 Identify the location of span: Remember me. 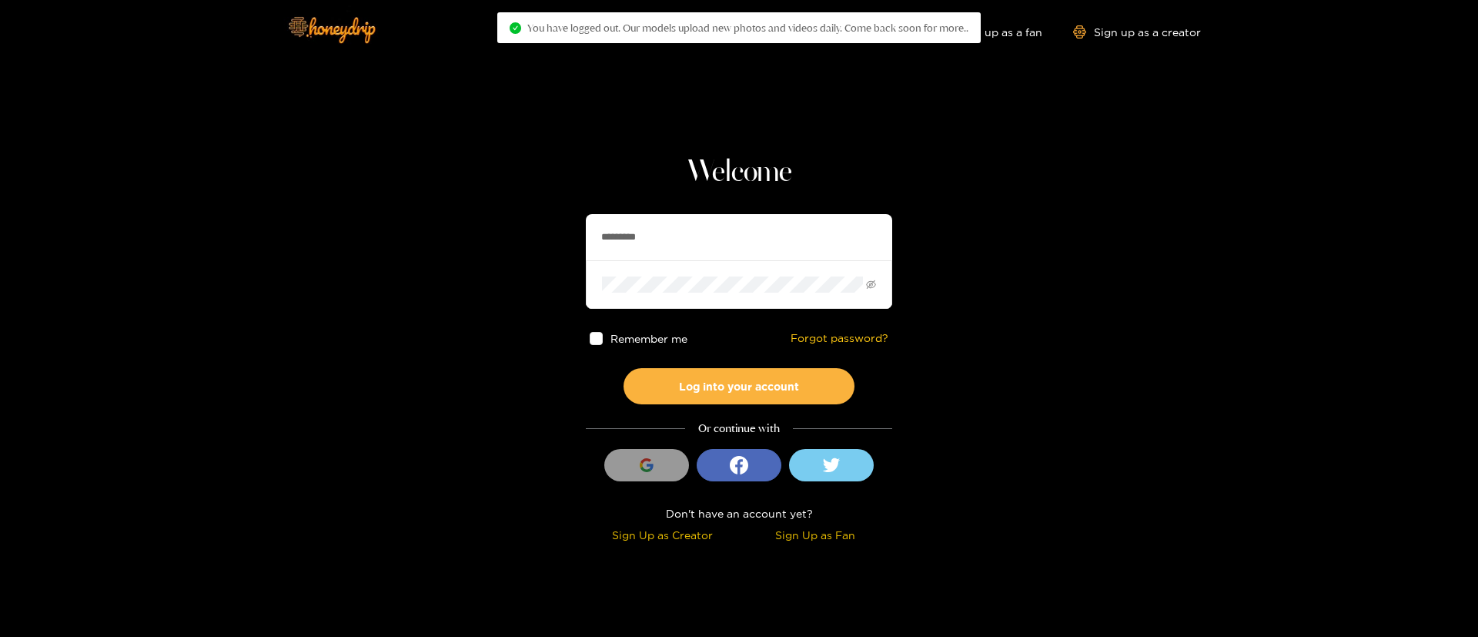
(649, 338).